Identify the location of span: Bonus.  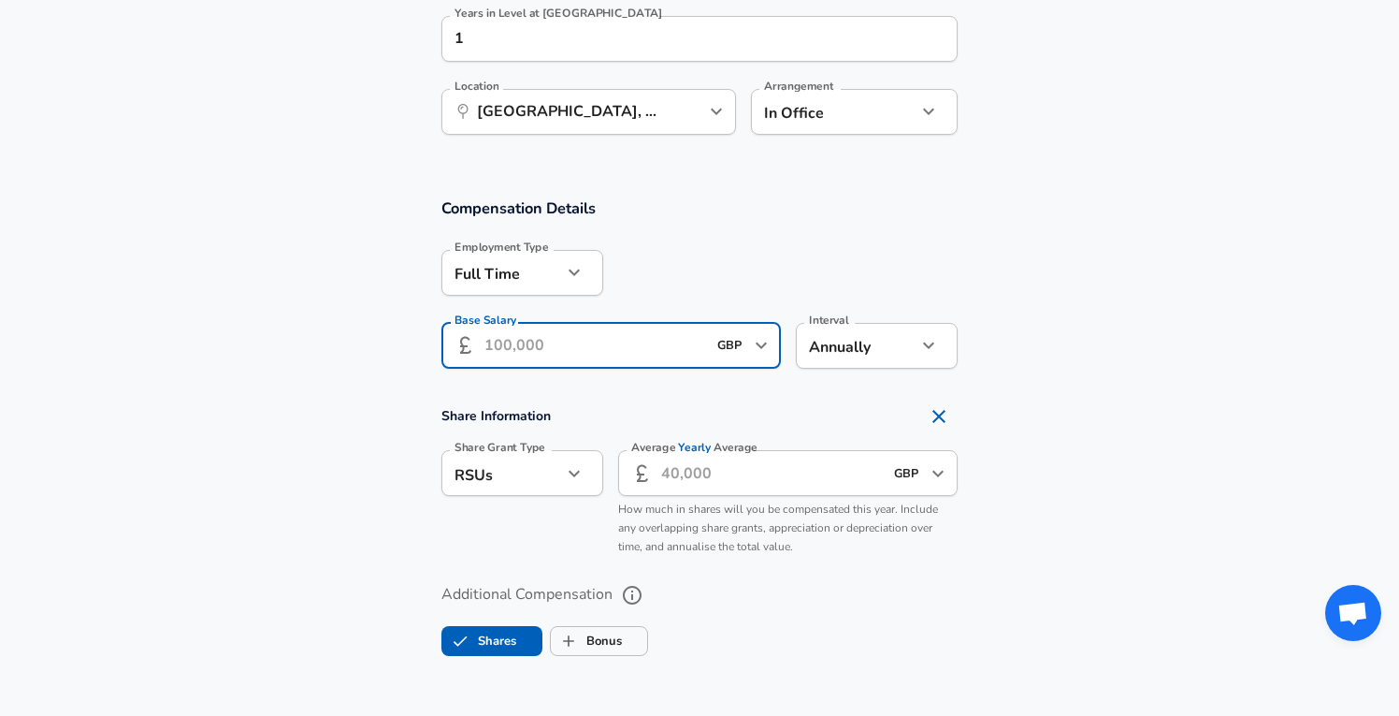
(569, 641).